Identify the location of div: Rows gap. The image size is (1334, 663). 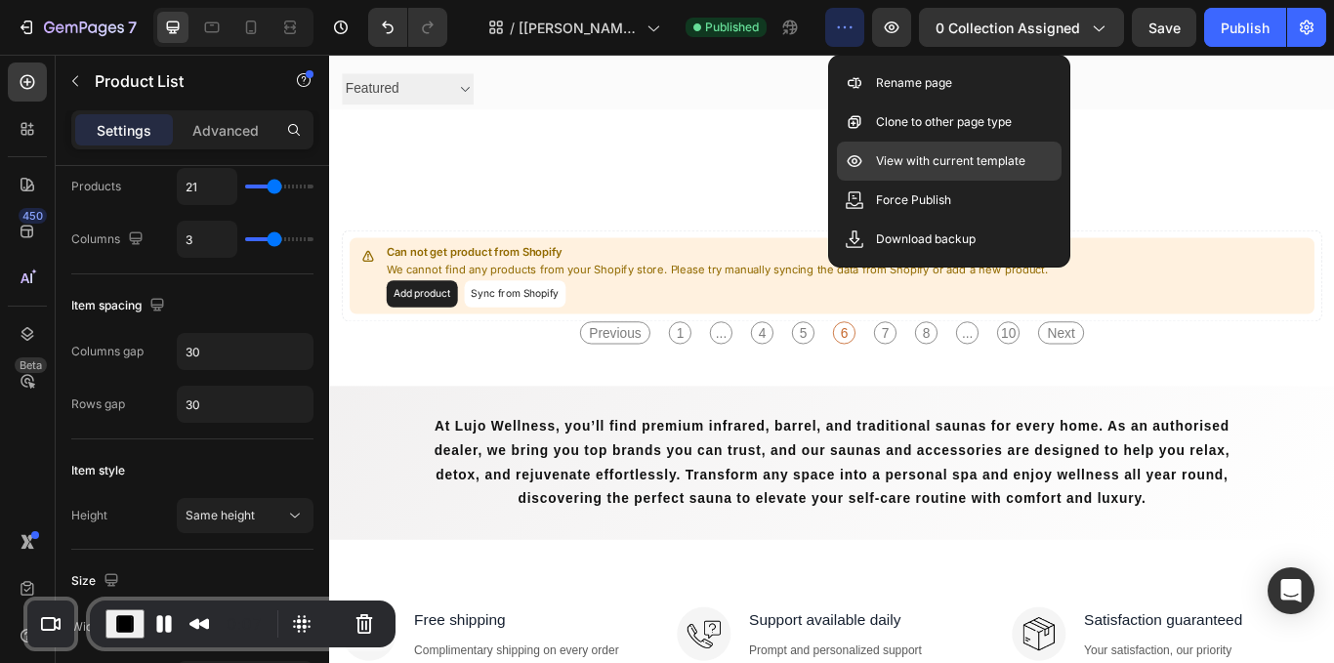
(98, 404).